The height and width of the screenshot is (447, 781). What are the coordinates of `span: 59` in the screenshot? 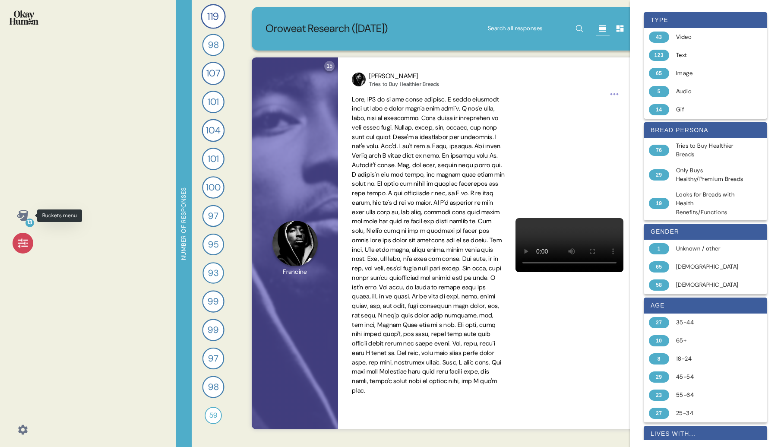 It's located at (213, 415).